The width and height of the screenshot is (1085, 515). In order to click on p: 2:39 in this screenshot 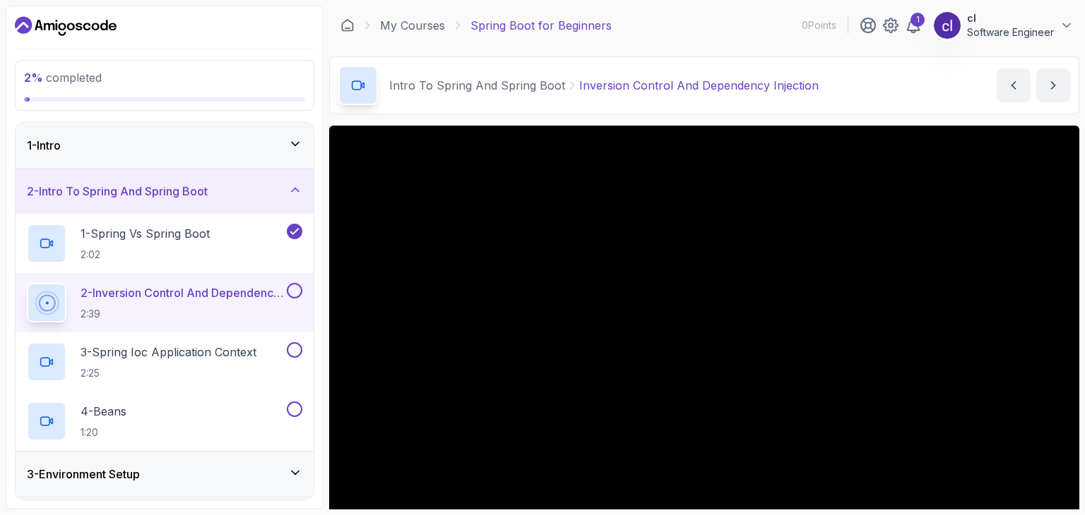, I will do `click(182, 314)`.